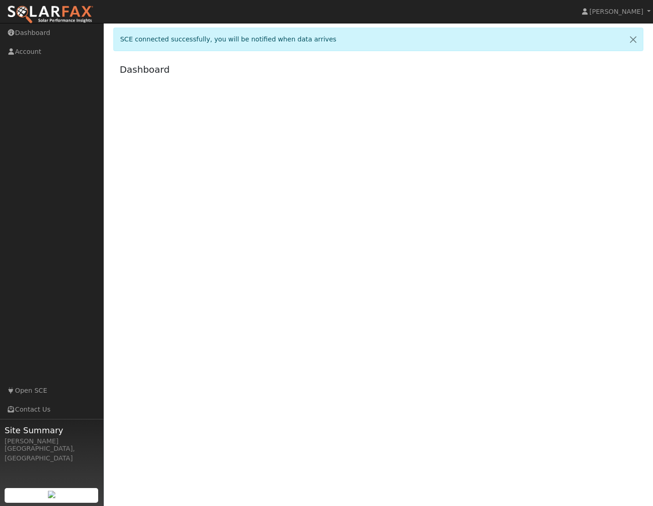  Describe the element at coordinates (633, 39) in the screenshot. I see `a: Close` at that location.